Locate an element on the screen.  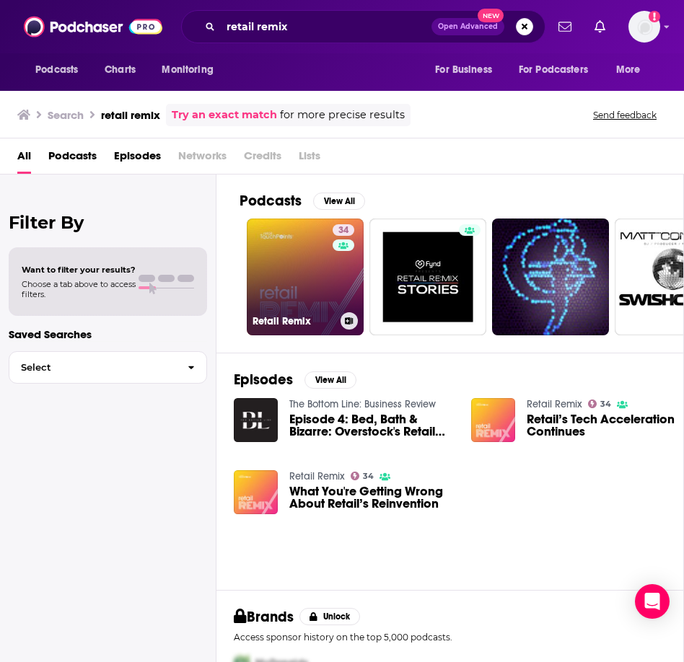
img: Retail’s Tech Acceleration Continues is located at coordinates (492, 420).